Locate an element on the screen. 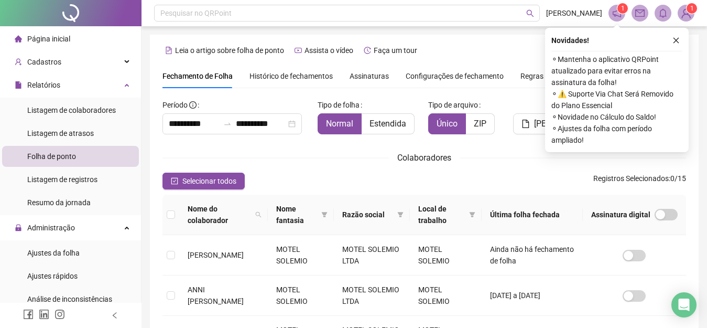 Image resolution: width=707 pixels, height=328 pixels. span: Relatórios is located at coordinates (44, 85).